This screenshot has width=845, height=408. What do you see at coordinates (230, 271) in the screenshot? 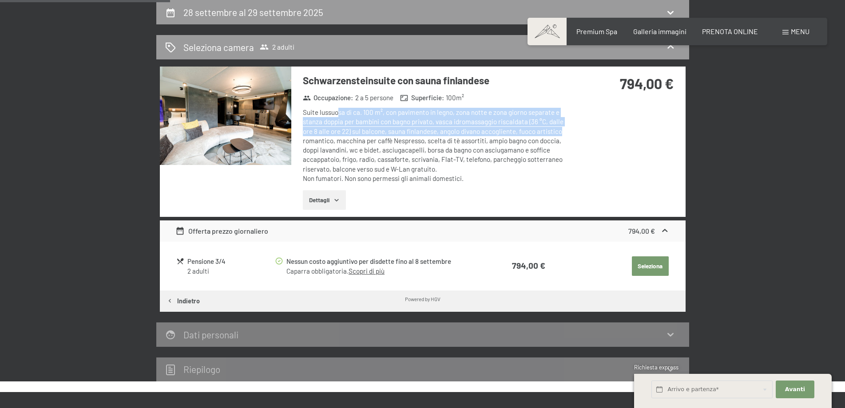
I see `div: 2 adulti` at bounding box center [230, 271].